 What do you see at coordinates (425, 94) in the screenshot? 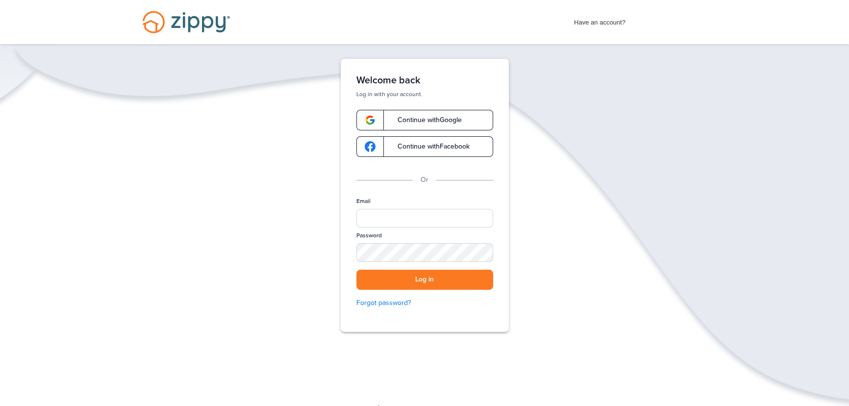
I see `p: Log in with your account.` at bounding box center [425, 94].